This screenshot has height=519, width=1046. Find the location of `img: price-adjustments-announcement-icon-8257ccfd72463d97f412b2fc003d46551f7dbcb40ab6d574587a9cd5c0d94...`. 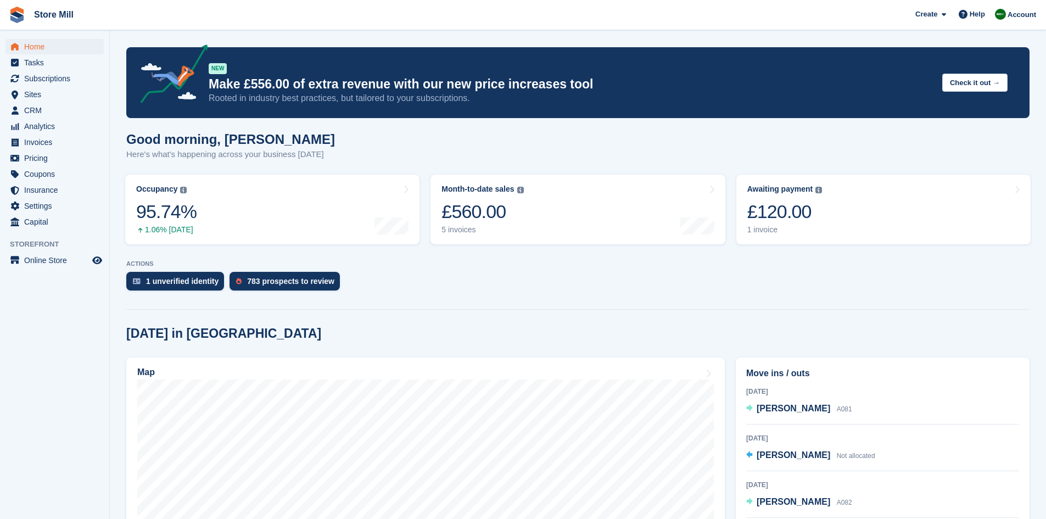

img: price-adjustments-announcement-icon-8257ccfd72463d97f412b2fc003d46551f7dbcb40ab6d574587a9cd5c0d94... is located at coordinates (170, 76).